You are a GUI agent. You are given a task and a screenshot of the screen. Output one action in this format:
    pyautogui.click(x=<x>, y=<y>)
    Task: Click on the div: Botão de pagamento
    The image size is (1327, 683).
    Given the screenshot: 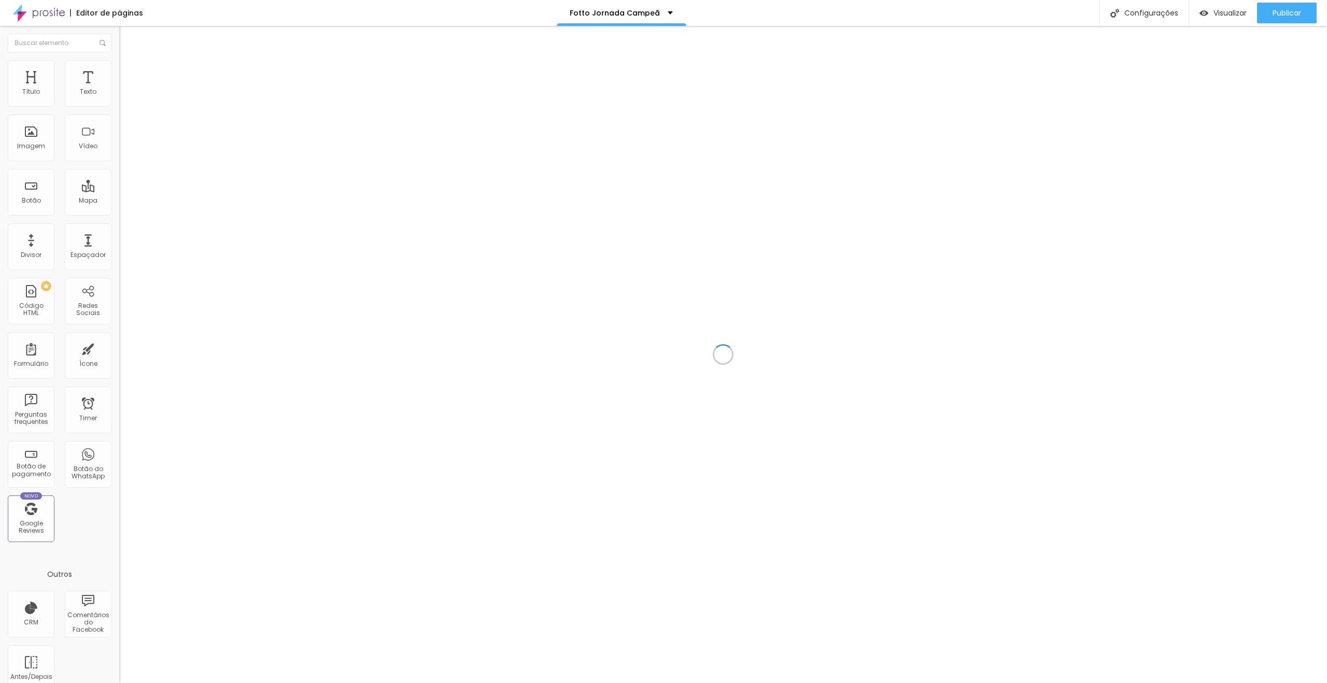 What is the action you would take?
    pyautogui.click(x=31, y=470)
    